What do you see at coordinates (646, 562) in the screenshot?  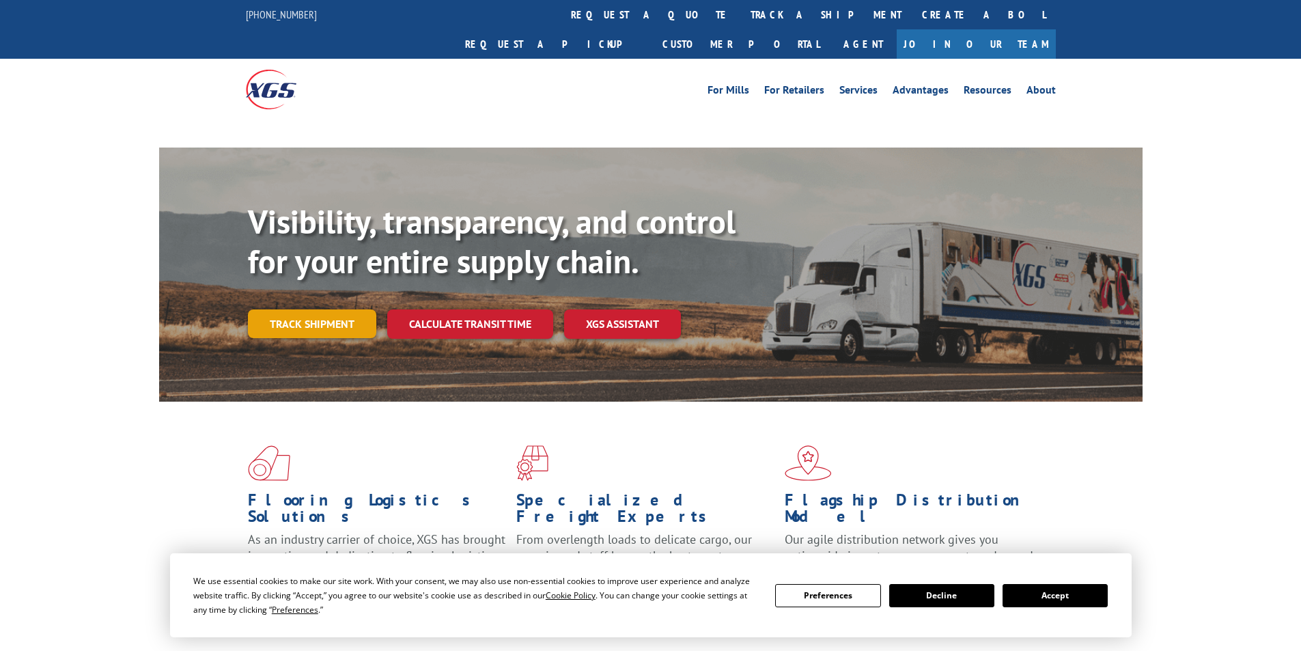 I see `p: From overlength loads to delicate cargo, our experienced staff knows the best way to move your fr...` at bounding box center [646, 562].